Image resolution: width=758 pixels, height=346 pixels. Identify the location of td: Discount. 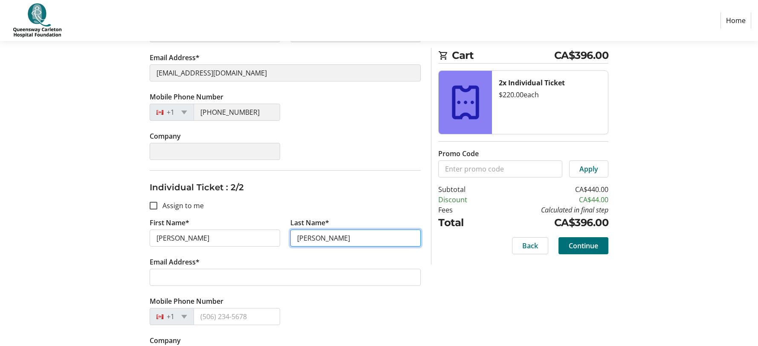
(464, 199).